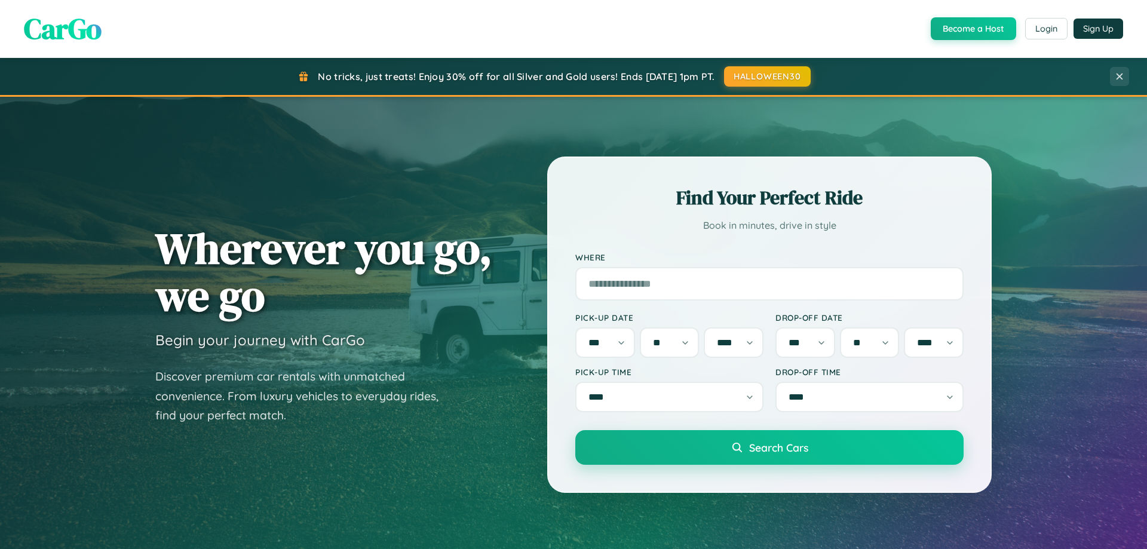  What do you see at coordinates (767, 76) in the screenshot?
I see `button: HALLOWEEN30` at bounding box center [767, 76].